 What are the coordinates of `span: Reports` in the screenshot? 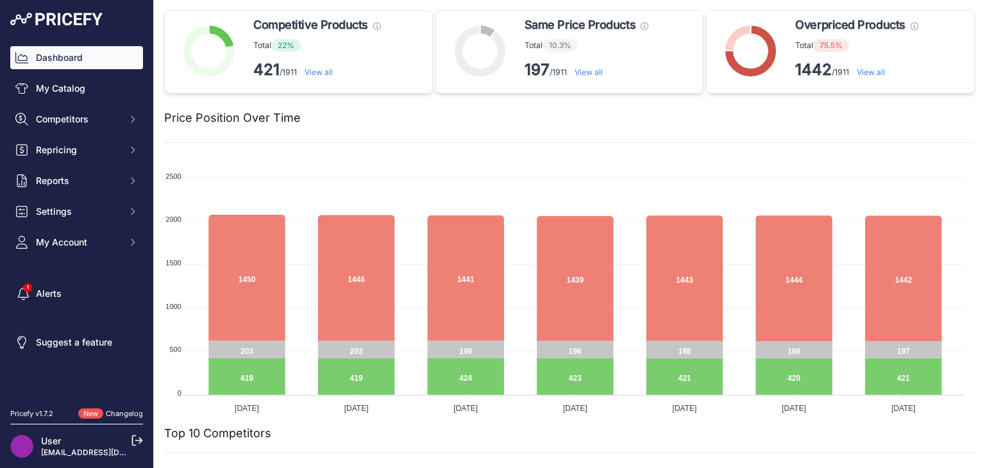 It's located at (78, 181).